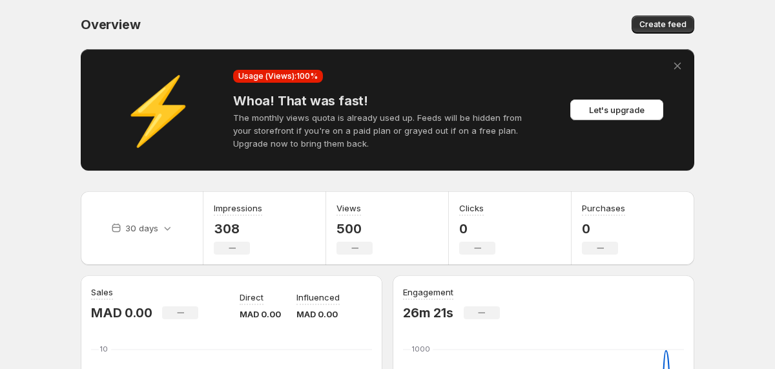 The width and height of the screenshot is (775, 369). I want to click on h3: Engagement, so click(428, 292).